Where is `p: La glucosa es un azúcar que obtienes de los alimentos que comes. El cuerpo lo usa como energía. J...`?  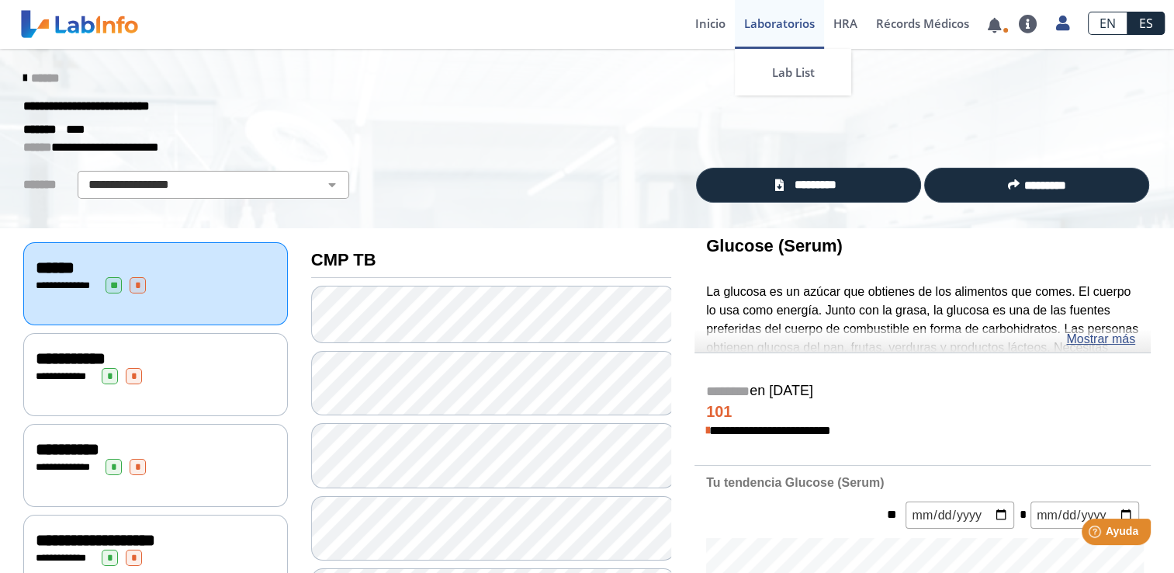
p: La glucosa es un azúcar que obtienes de los alimentos que comes. El cuerpo lo usa como energía. J... is located at coordinates (923, 347).